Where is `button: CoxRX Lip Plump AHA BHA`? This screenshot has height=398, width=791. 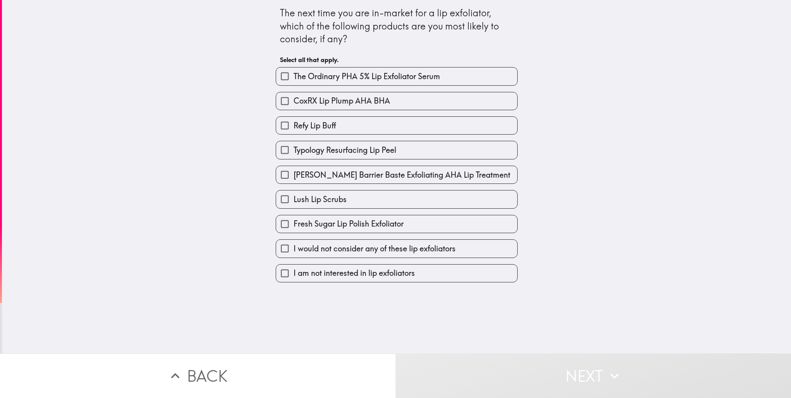 button: CoxRX Lip Plump AHA BHA is located at coordinates (397, 101).